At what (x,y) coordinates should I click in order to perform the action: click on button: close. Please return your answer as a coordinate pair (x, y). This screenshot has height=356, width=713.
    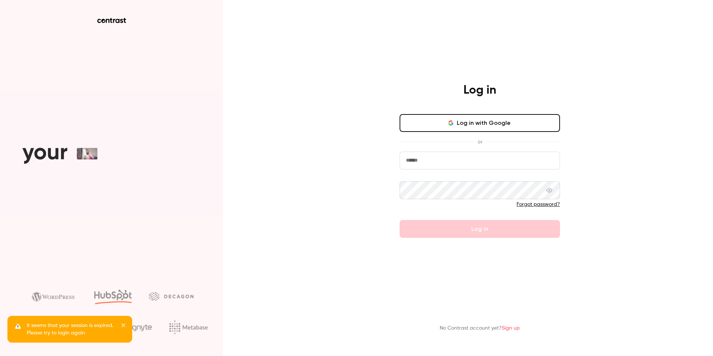
    Looking at the image, I should click on (124, 326).